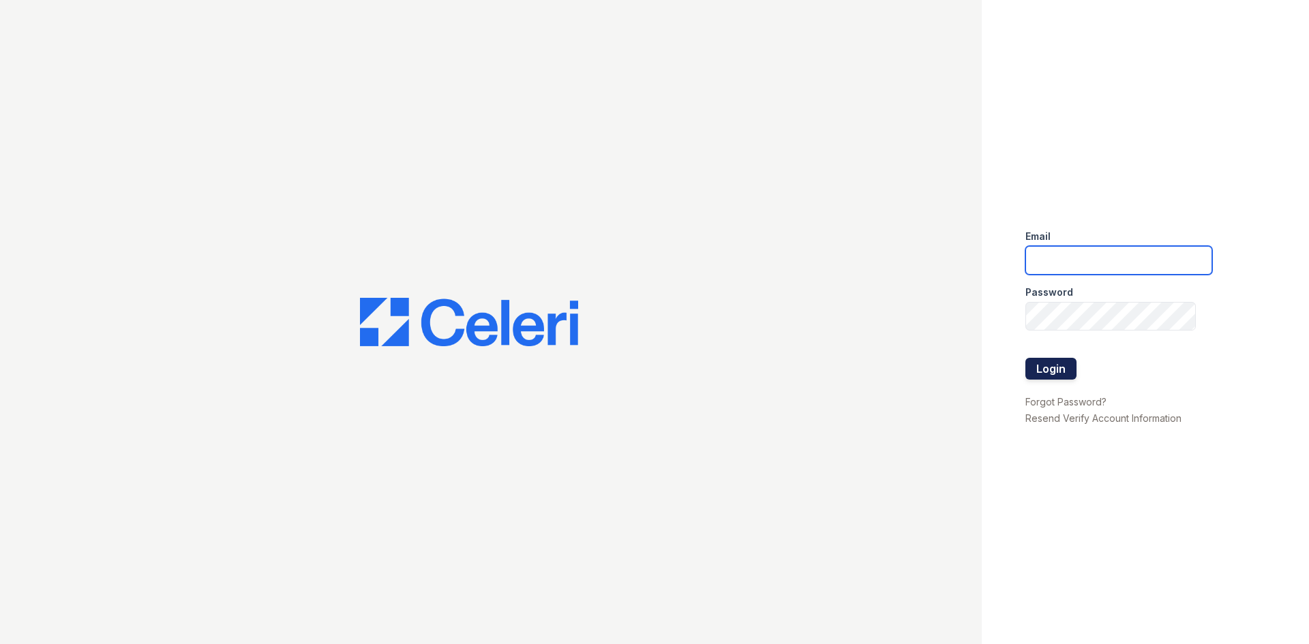  What do you see at coordinates (469, 322) in the screenshot?
I see `img: CE_Logo_Blue-a8612792a0a2168367f1c8372b55b34899dd931a85d93a1a3d3e32e68fde9ad4.png` at bounding box center [469, 322].